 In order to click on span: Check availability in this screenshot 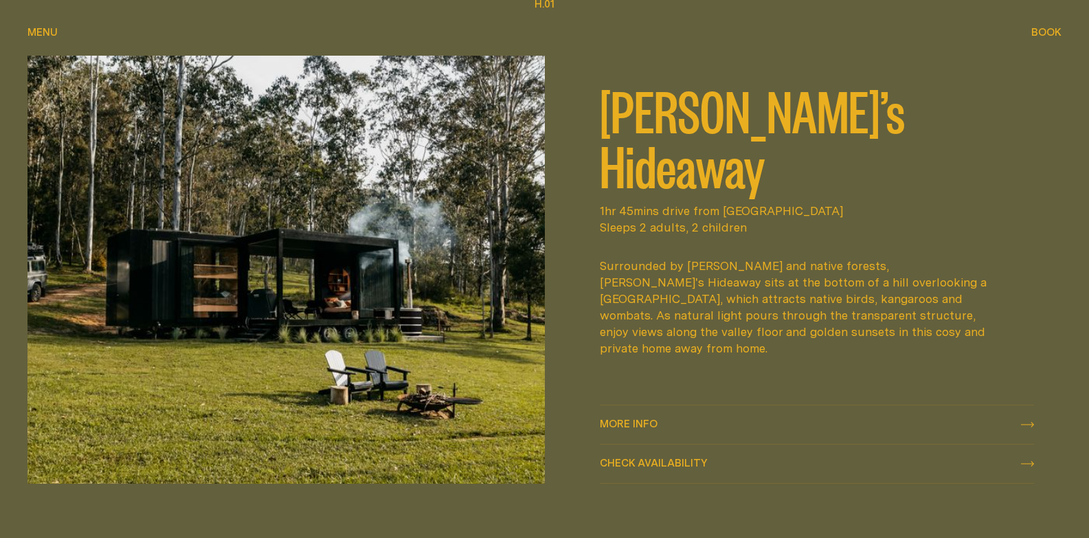, I will do `click(654, 463)`.